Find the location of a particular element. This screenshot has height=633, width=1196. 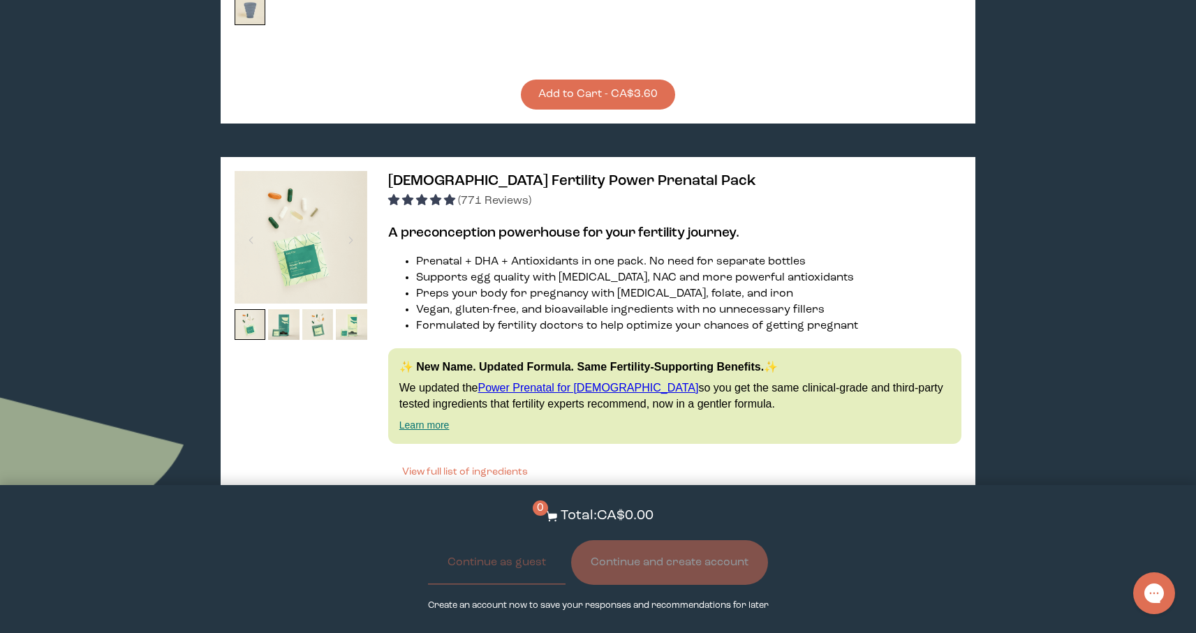

button: Add to Cart - CA$3.60 is located at coordinates (598, 94).